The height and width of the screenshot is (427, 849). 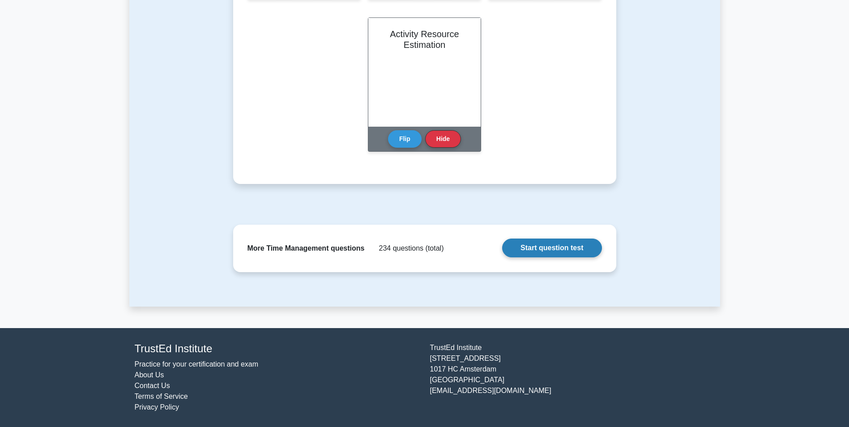 I want to click on div: 234 questions (total), so click(x=409, y=248).